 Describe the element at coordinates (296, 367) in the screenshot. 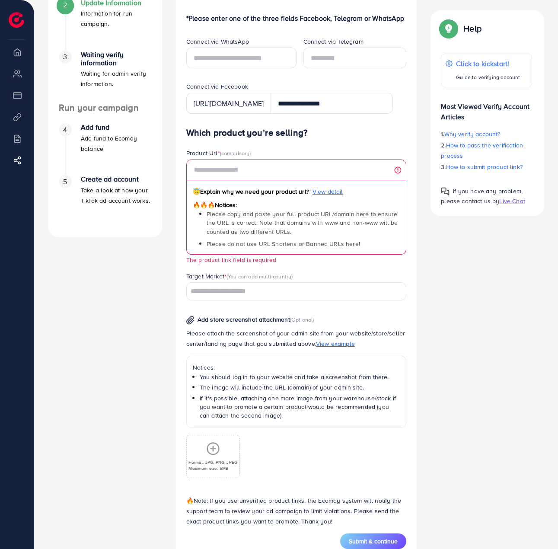

I see `p: Notices:` at that location.